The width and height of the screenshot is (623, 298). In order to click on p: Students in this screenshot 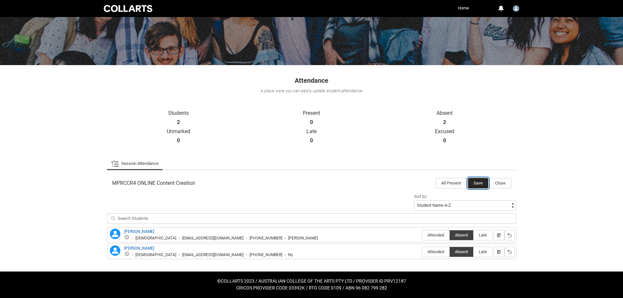, I will do `click(179, 113)`.